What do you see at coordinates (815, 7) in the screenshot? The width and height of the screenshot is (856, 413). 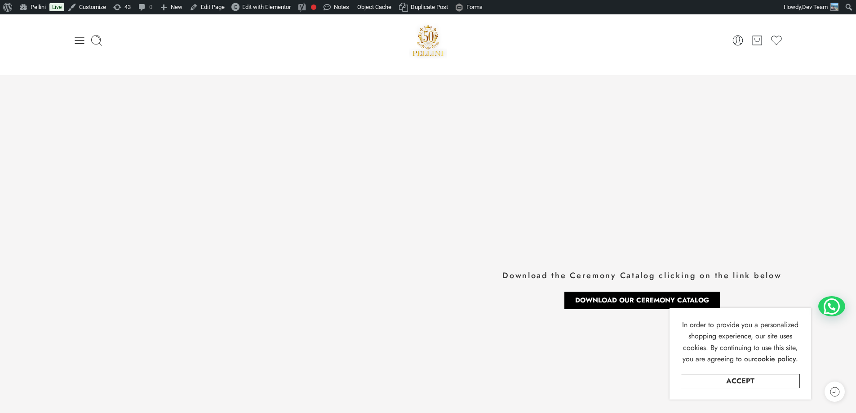 I see `span: Dev Team` at bounding box center [815, 7].